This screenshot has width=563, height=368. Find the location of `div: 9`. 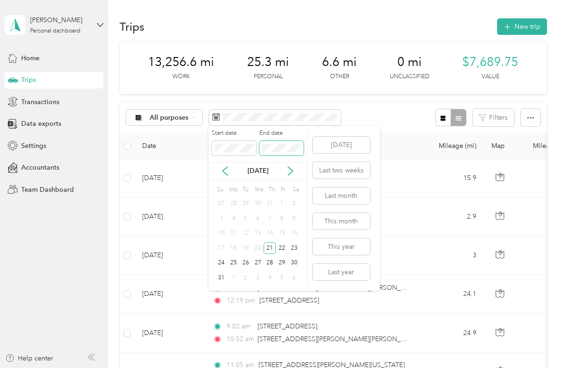

div: 9 is located at coordinates (294, 218).